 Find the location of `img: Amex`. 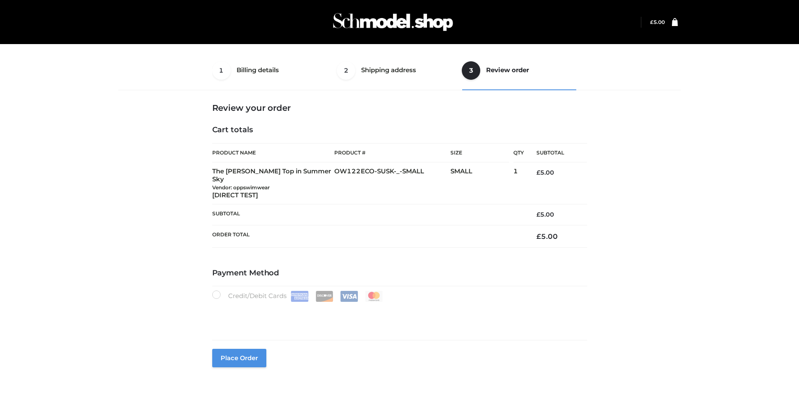

img: Amex is located at coordinates (299, 296).